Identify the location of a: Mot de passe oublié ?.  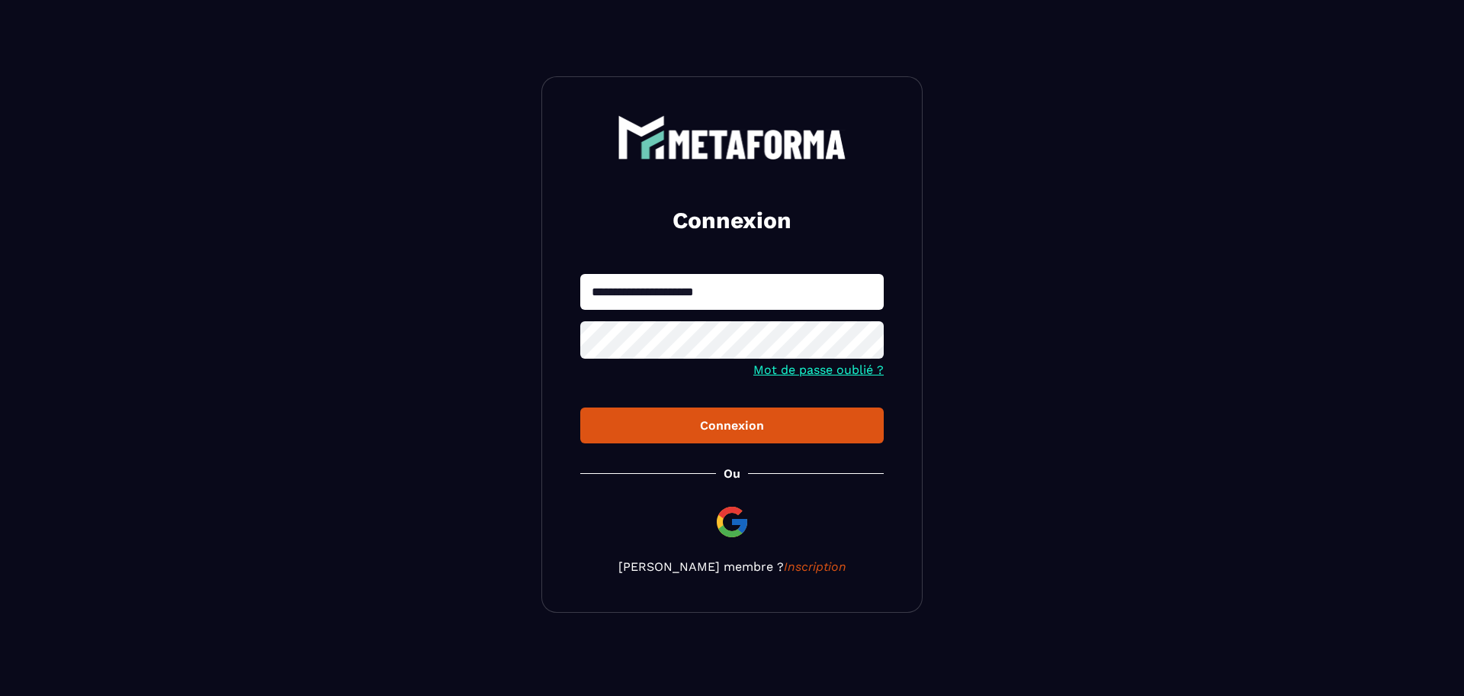
(818, 369).